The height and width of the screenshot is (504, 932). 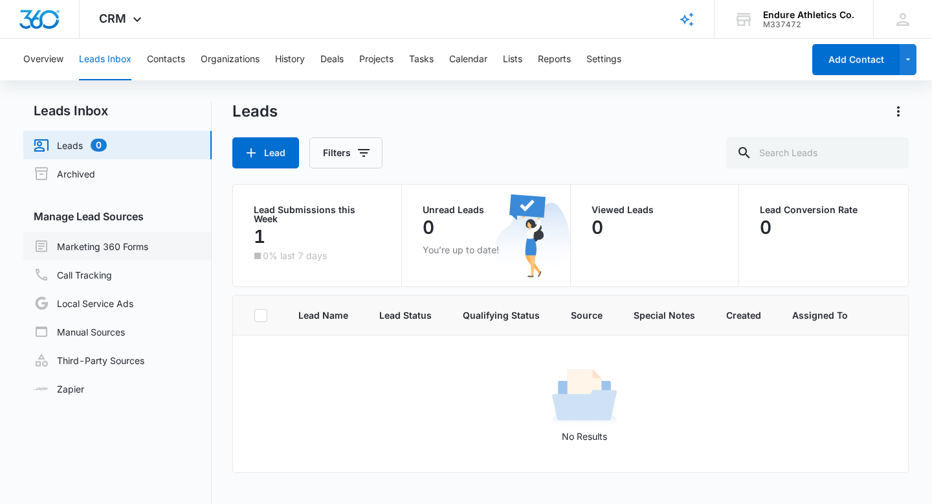 What do you see at coordinates (856, 60) in the screenshot?
I see `button: Add Contact` at bounding box center [856, 60].